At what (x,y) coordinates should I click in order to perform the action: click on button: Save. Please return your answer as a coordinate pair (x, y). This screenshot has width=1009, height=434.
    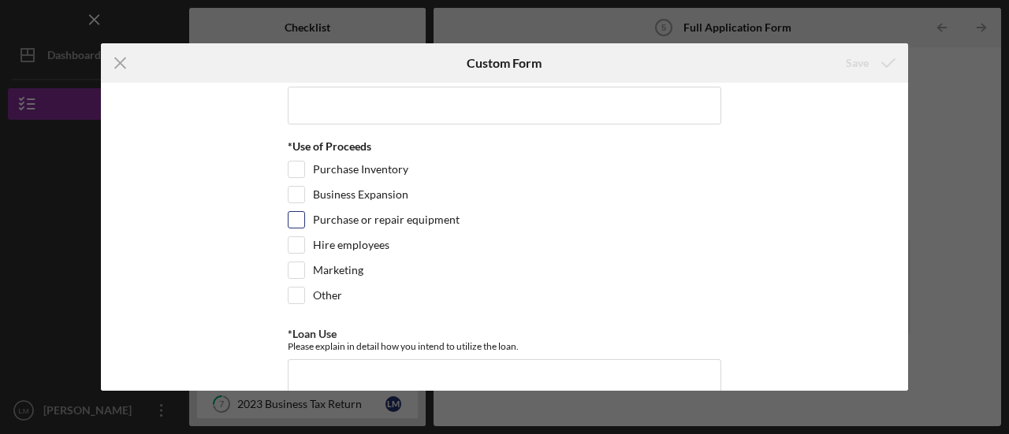
    Looking at the image, I should click on (869, 63).